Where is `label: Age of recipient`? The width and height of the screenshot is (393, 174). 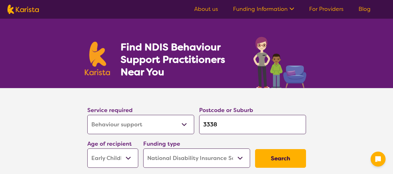
label: Age of recipient is located at coordinates (109, 144).